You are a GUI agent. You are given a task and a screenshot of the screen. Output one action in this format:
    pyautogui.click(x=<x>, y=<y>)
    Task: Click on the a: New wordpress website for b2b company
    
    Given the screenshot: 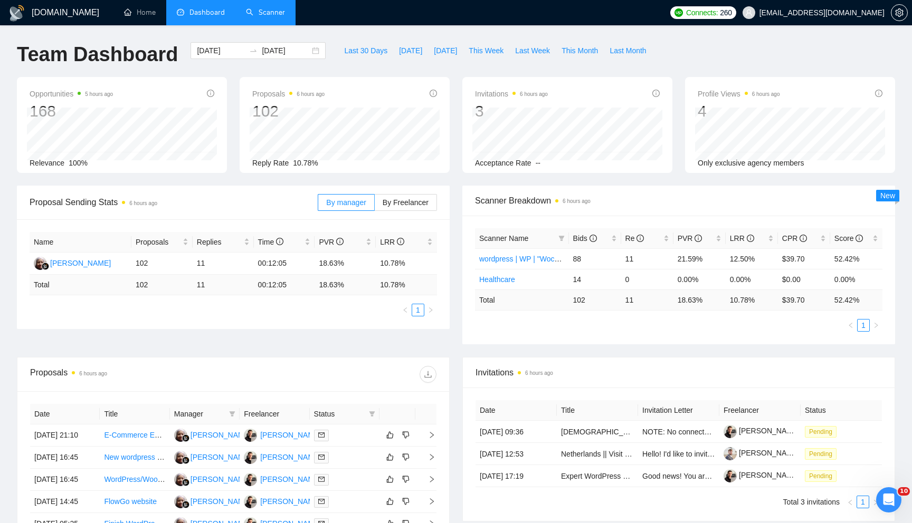 What is the action you would take?
    pyautogui.click(x=171, y=457)
    